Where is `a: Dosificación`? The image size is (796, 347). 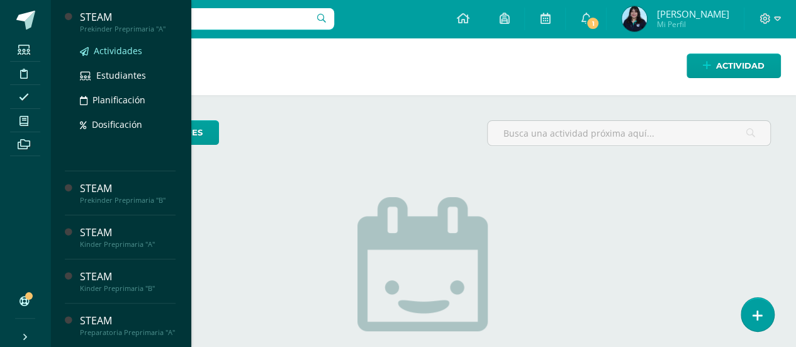
a: Dosificación is located at coordinates (128, 124).